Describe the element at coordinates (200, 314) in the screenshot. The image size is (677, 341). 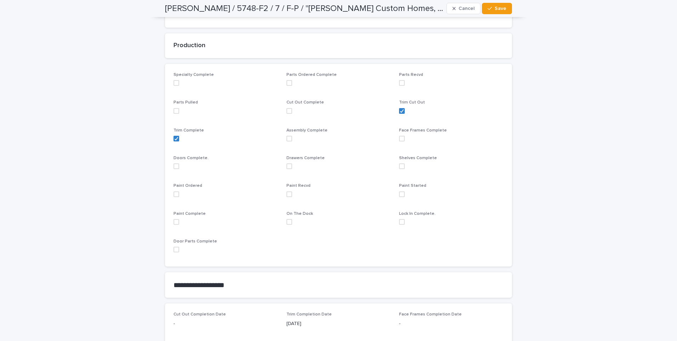
I see `span: Cut Out Completion Date` at that location.